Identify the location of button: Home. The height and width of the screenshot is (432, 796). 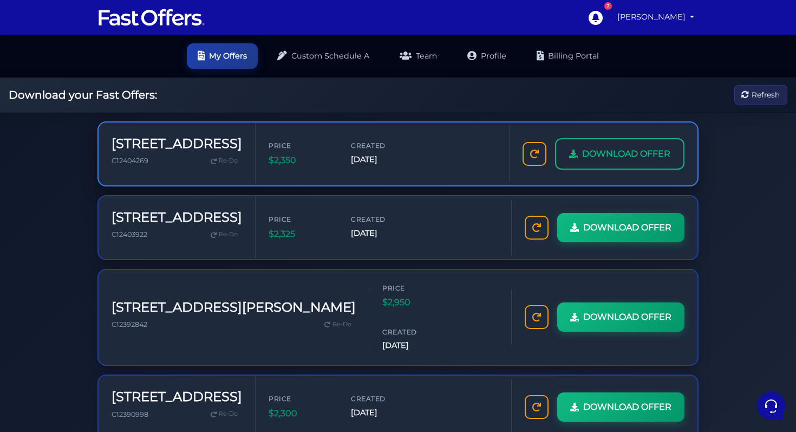
(42, 345).